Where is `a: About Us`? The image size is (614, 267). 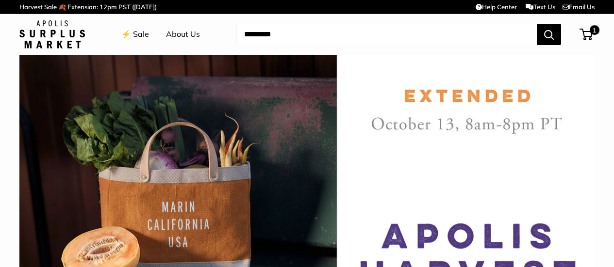 a: About Us is located at coordinates (183, 34).